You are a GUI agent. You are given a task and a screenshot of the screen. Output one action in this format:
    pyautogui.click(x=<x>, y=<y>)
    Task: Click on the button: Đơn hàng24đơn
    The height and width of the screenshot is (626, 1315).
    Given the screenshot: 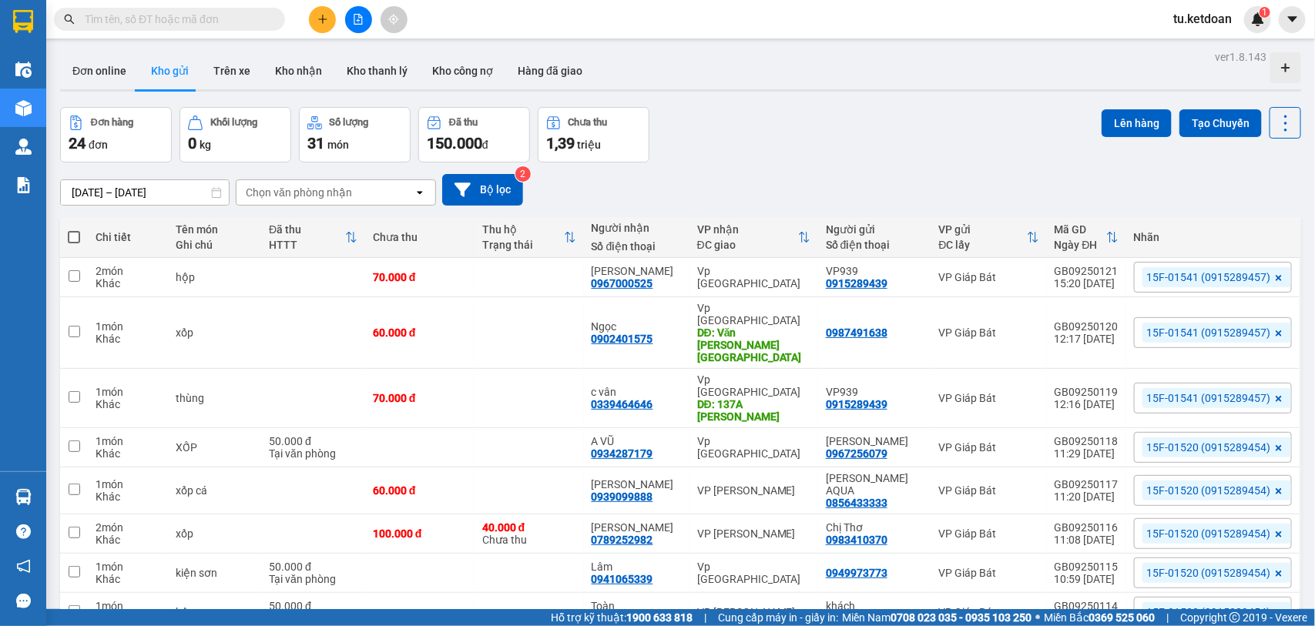 What is the action you would take?
    pyautogui.click(x=116, y=135)
    